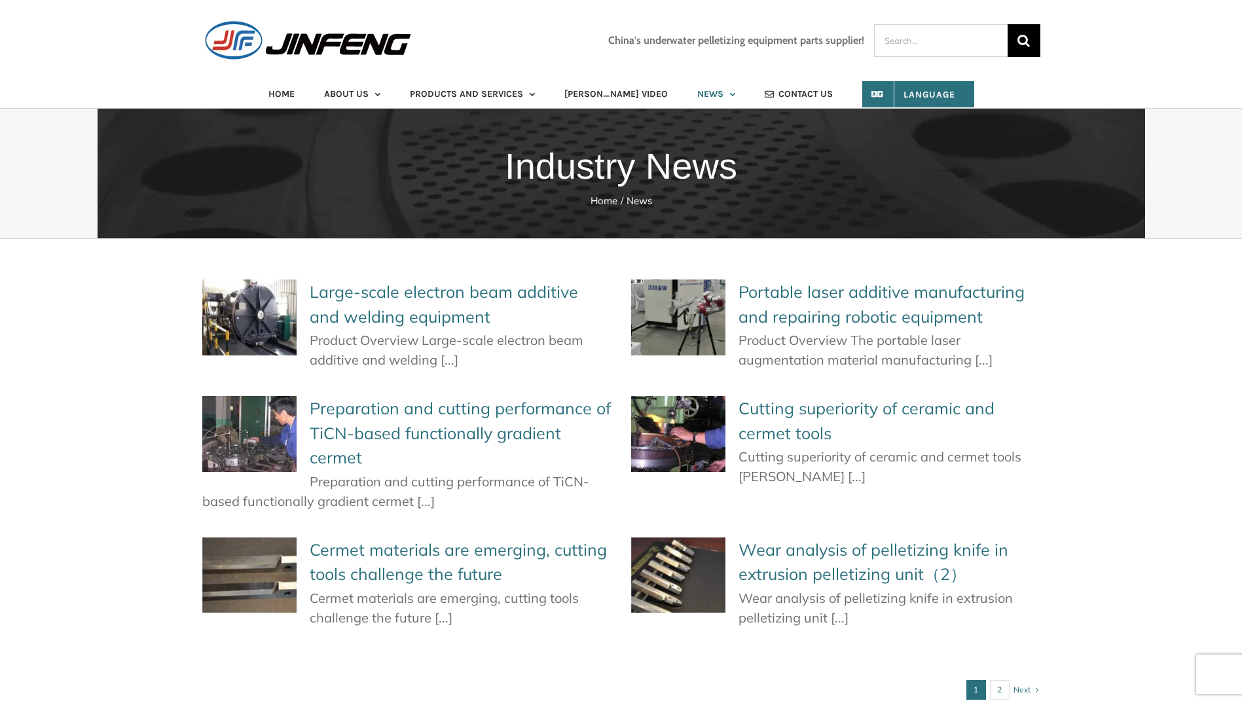 The image size is (1242, 703). Describe the element at coordinates (1022, 690) in the screenshot. I see `span: Next` at that location.